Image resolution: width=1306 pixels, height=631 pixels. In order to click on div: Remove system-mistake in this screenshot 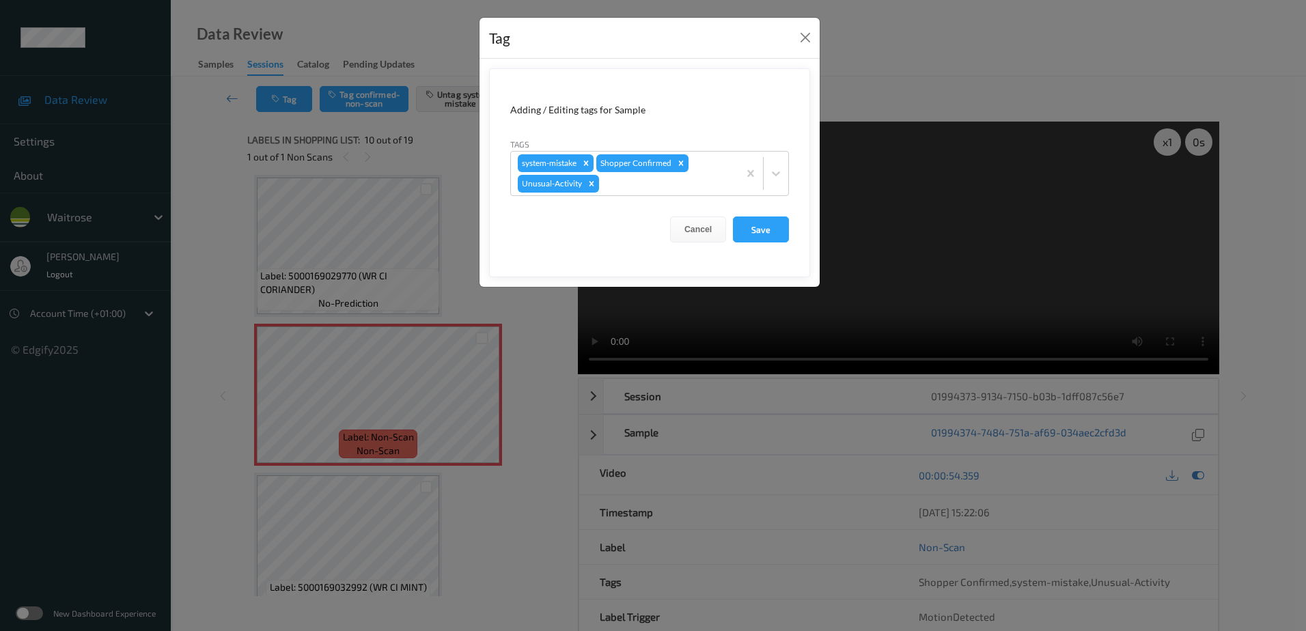, I will do `click(586, 163)`.